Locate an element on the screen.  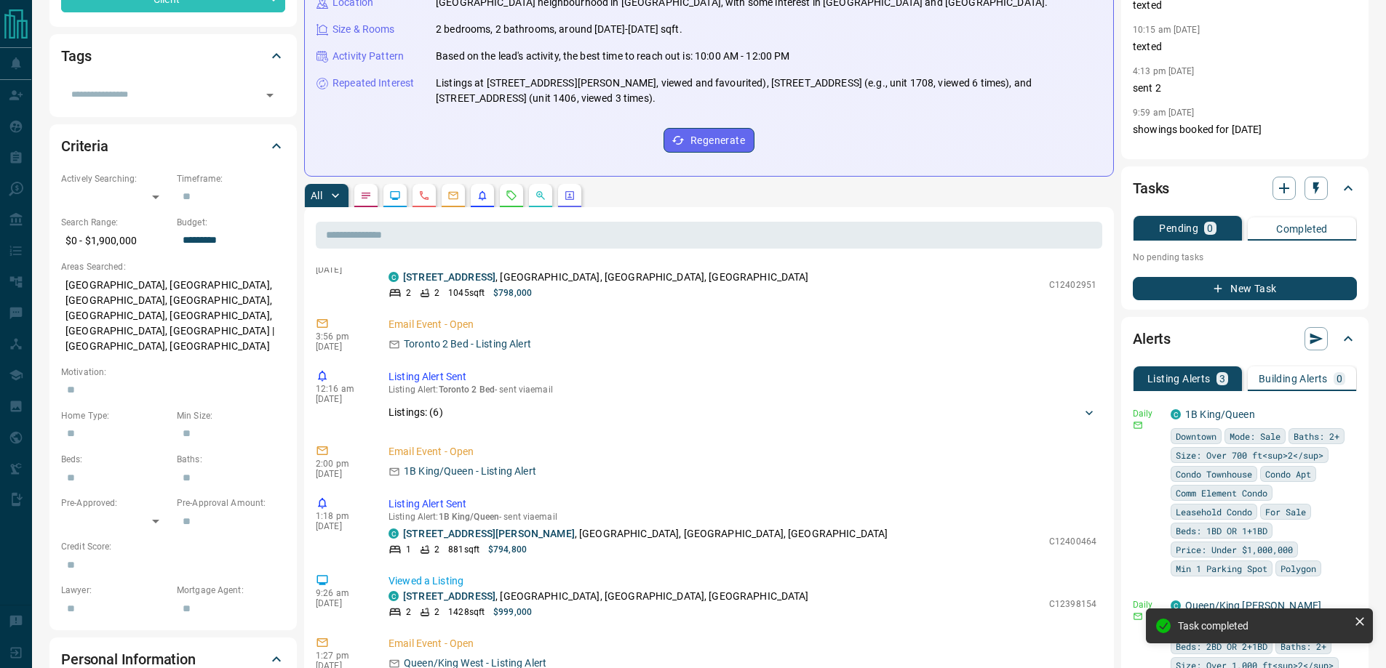
p: Actively Searching: is located at coordinates (115, 179).